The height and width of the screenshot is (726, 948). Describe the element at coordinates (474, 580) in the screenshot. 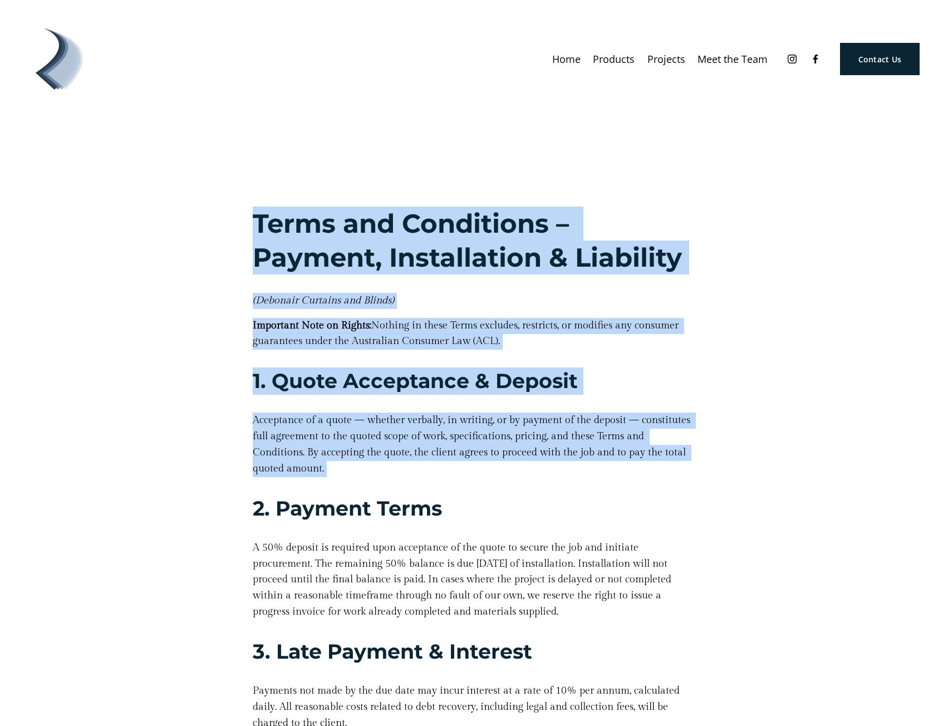

I see `p: A 50% deposit is required upon acceptance of the quote to secure the job and initiate procurement...` at that location.